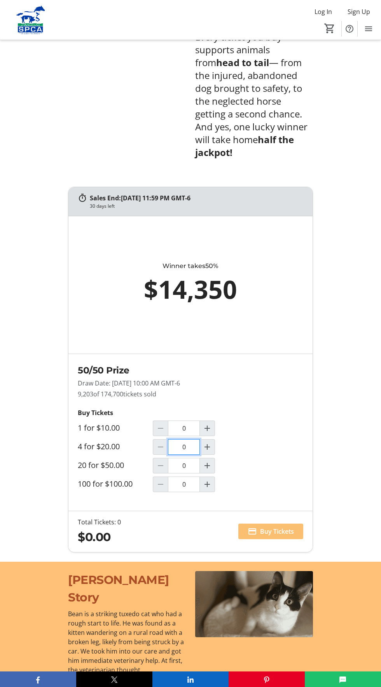 This screenshot has width=381, height=687. Describe the element at coordinates (190, 370) in the screenshot. I see `h2: 50/50 Prize` at that location.